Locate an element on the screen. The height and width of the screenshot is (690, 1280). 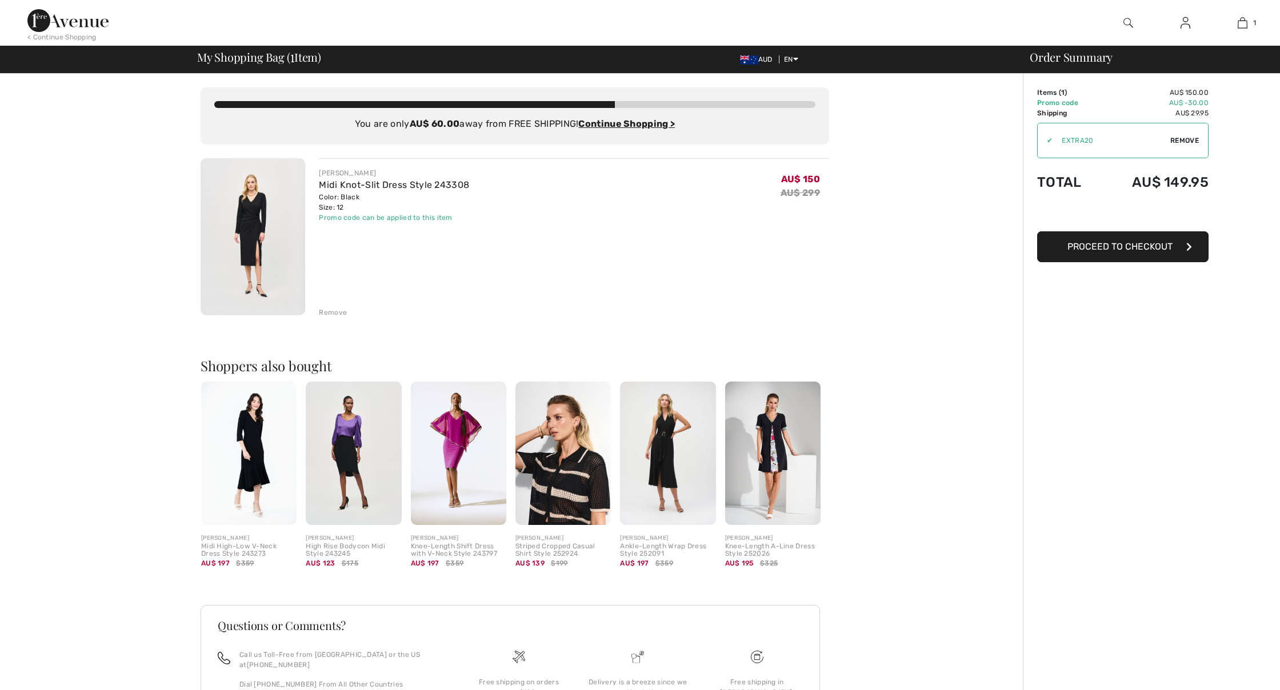
span: My Shopping Bag ( Item) is located at coordinates (259, 57).